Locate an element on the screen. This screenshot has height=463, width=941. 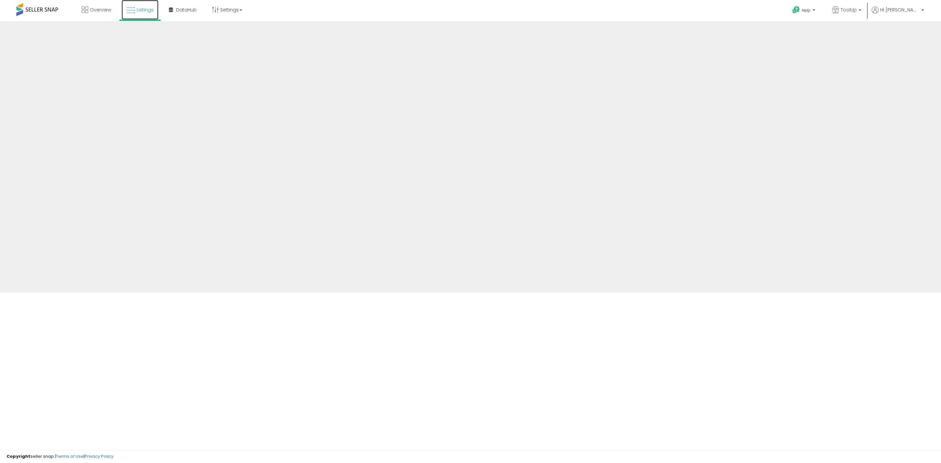
i: Get Help is located at coordinates (796, 10).